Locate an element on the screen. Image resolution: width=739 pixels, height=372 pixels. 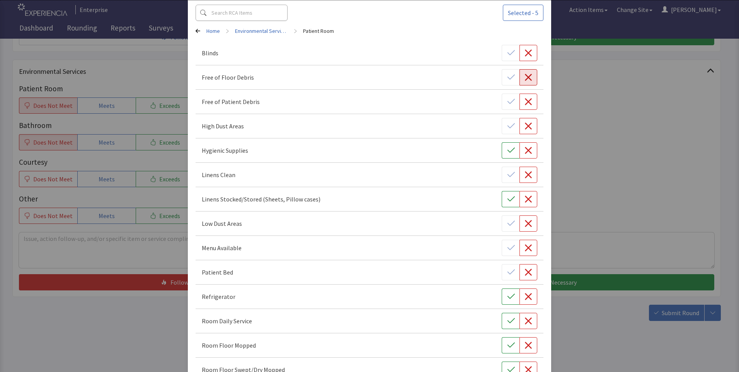
p: Menu Available is located at coordinates (221, 248).